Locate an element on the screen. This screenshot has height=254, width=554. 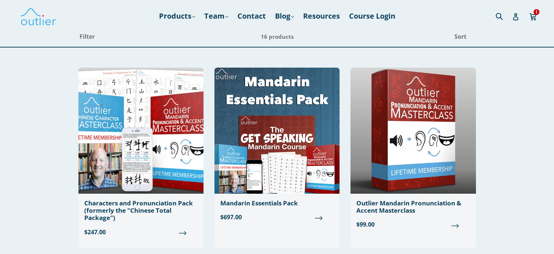
a: Products is located at coordinates (177, 16).